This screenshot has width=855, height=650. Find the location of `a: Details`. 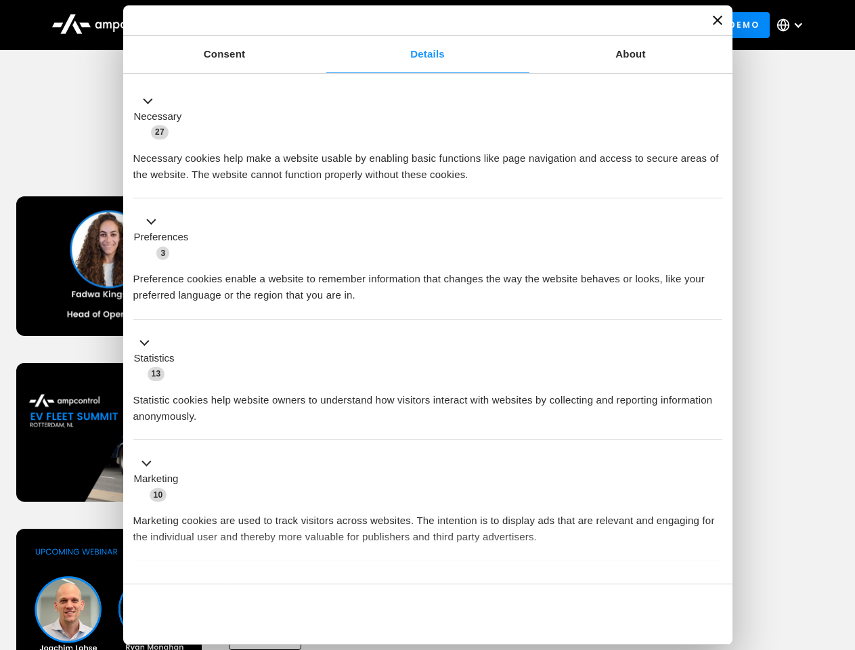

a: Details is located at coordinates (428, 54).